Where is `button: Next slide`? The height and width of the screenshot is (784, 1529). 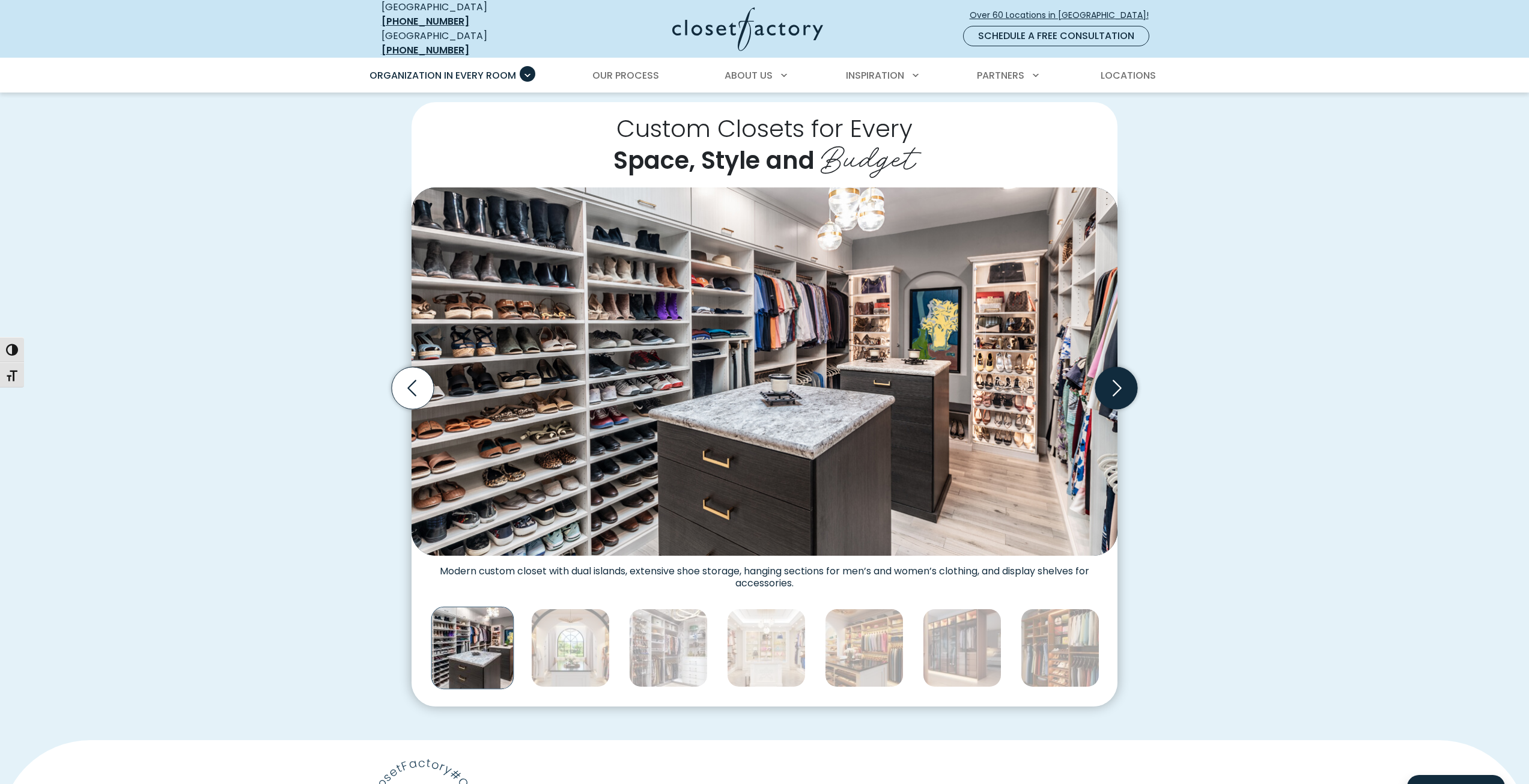
button: Next slide is located at coordinates (1117, 388).